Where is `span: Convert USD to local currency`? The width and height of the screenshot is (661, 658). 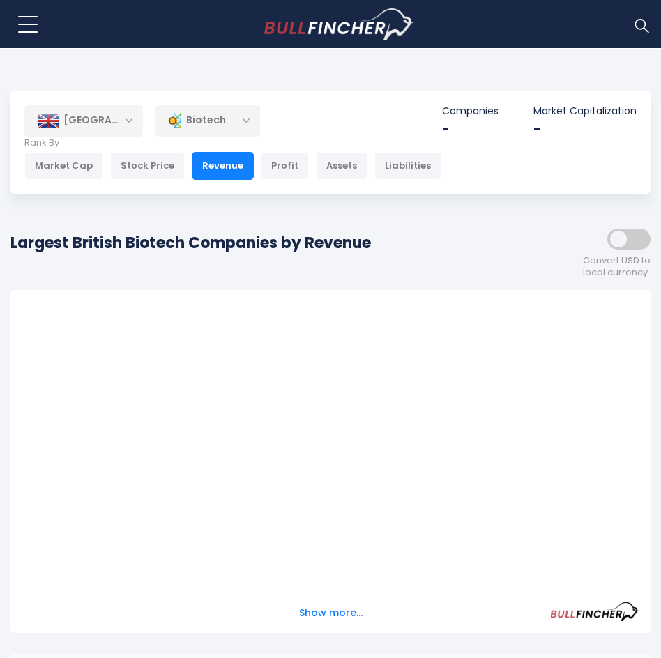 span: Convert USD to local currency is located at coordinates (616, 267).